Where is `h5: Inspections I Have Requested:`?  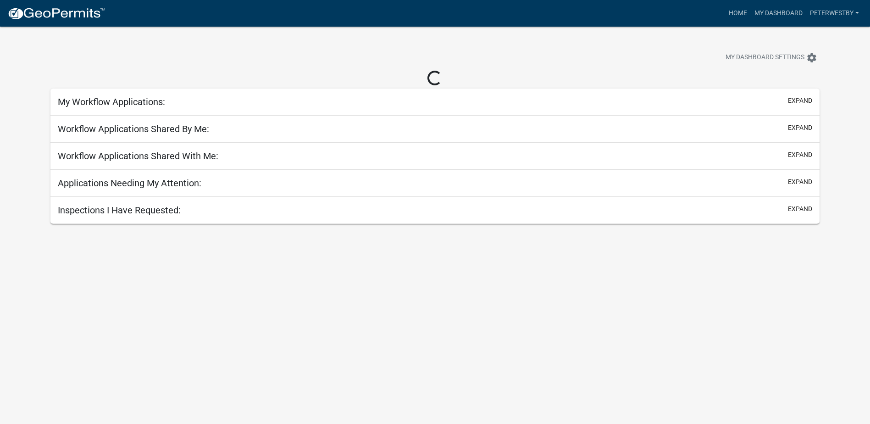
h5: Inspections I Have Requested: is located at coordinates (119, 210).